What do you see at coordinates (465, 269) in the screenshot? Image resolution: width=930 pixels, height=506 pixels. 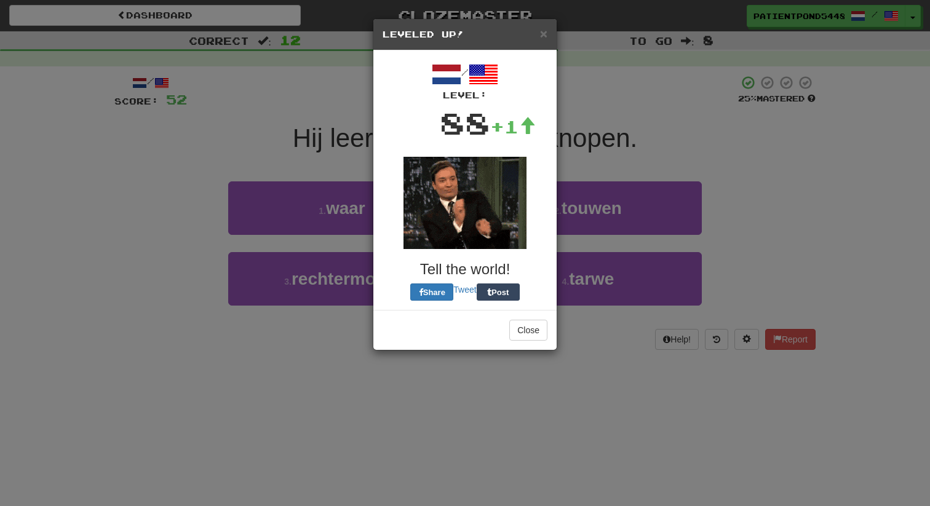 I see `h3: Tell the world!` at bounding box center [465, 269].